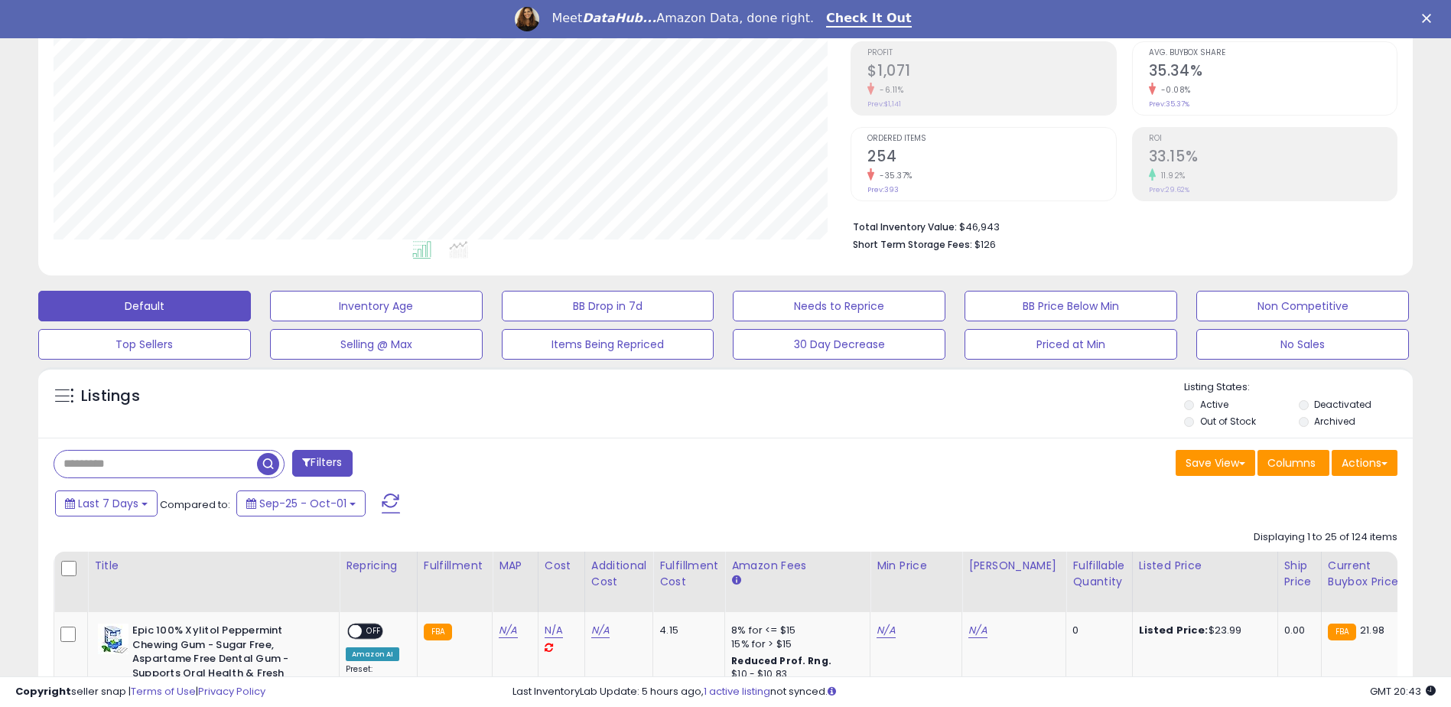  Describe the element at coordinates (372, 654) in the screenshot. I see `div: Amazon AI` at that location.